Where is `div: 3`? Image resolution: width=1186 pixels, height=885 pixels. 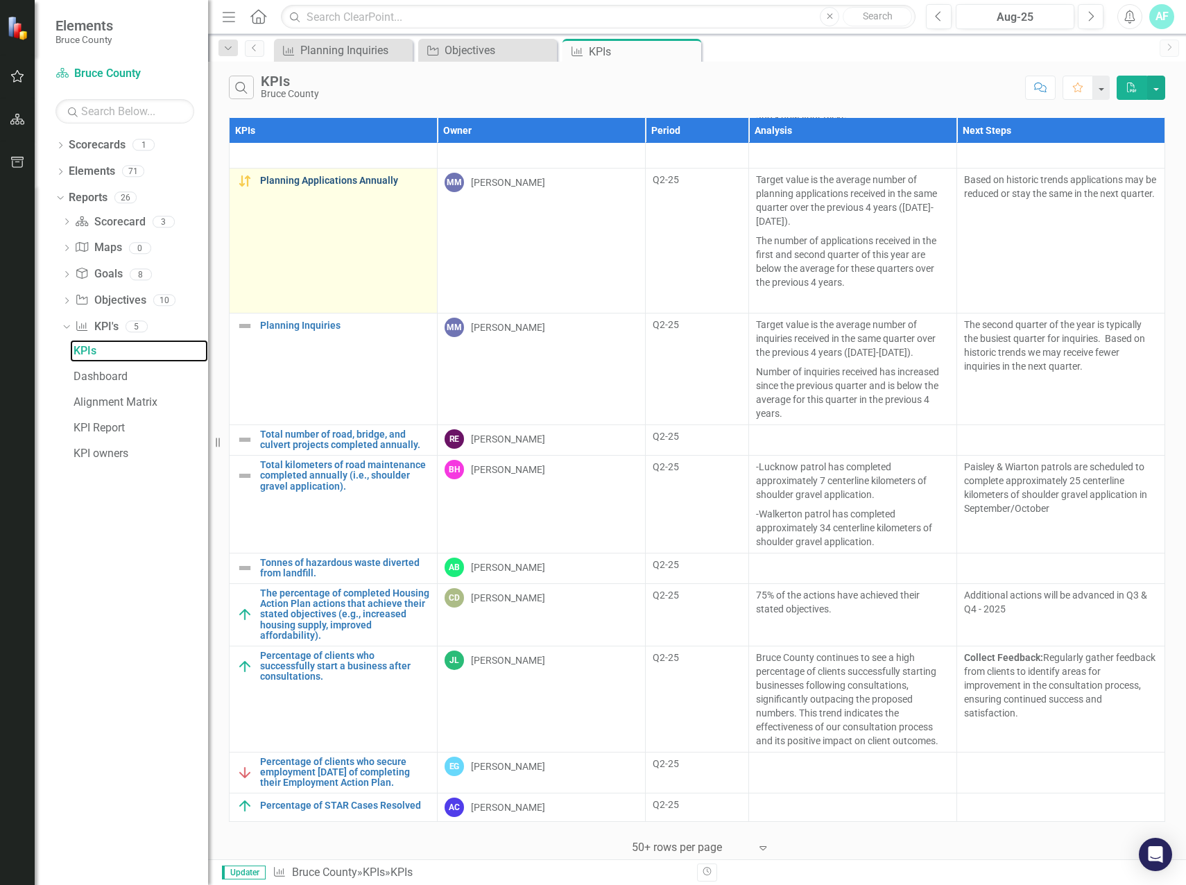 div: 3 is located at coordinates (164, 221).